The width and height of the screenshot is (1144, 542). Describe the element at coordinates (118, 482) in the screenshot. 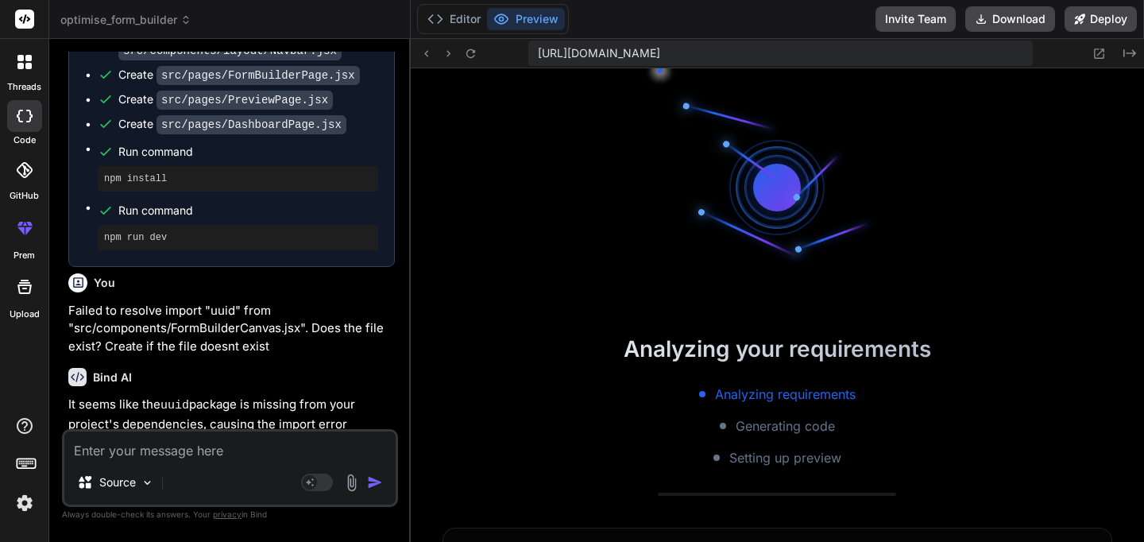

I see `p: Source` at that location.